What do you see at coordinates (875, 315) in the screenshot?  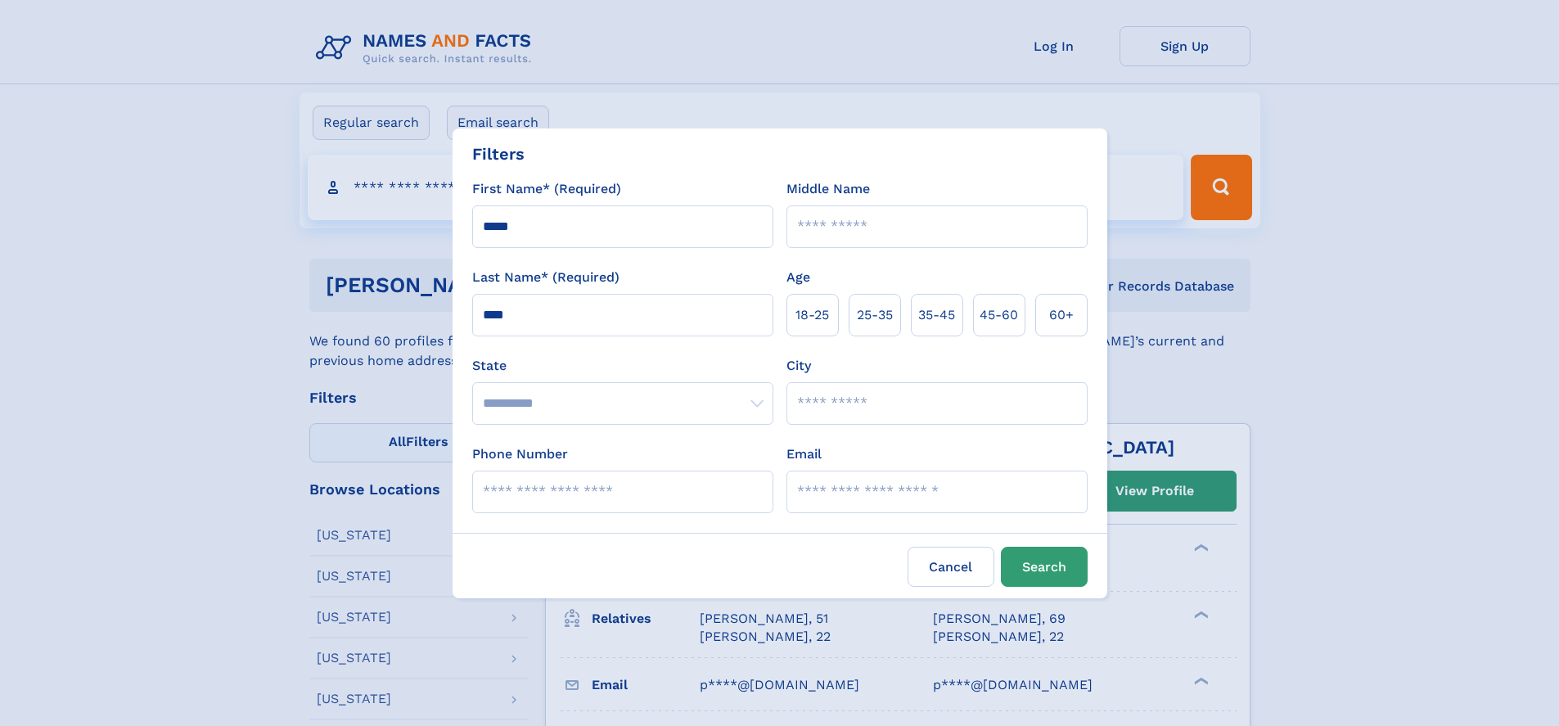 I see `span: 25‑35` at bounding box center [875, 315].